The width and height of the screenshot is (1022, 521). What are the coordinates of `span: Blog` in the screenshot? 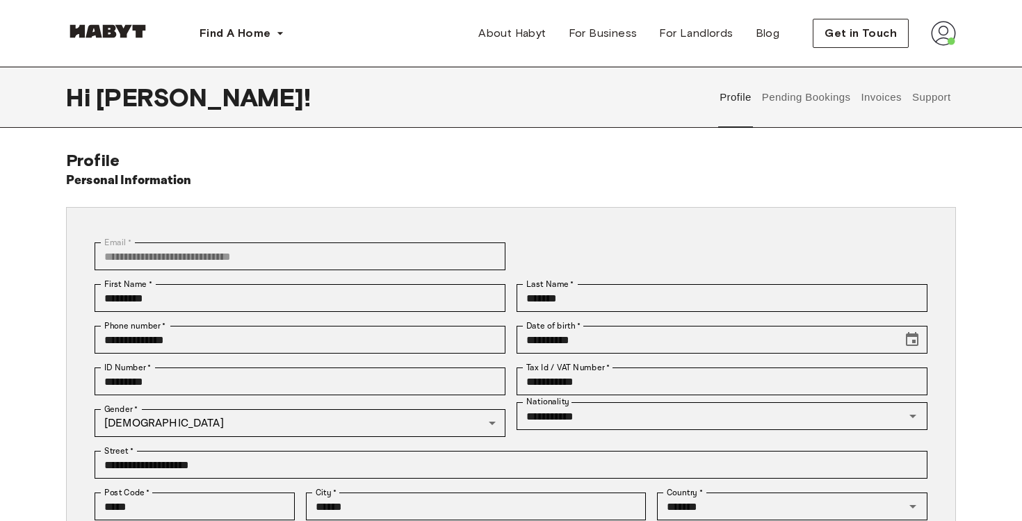 It's located at (767, 33).